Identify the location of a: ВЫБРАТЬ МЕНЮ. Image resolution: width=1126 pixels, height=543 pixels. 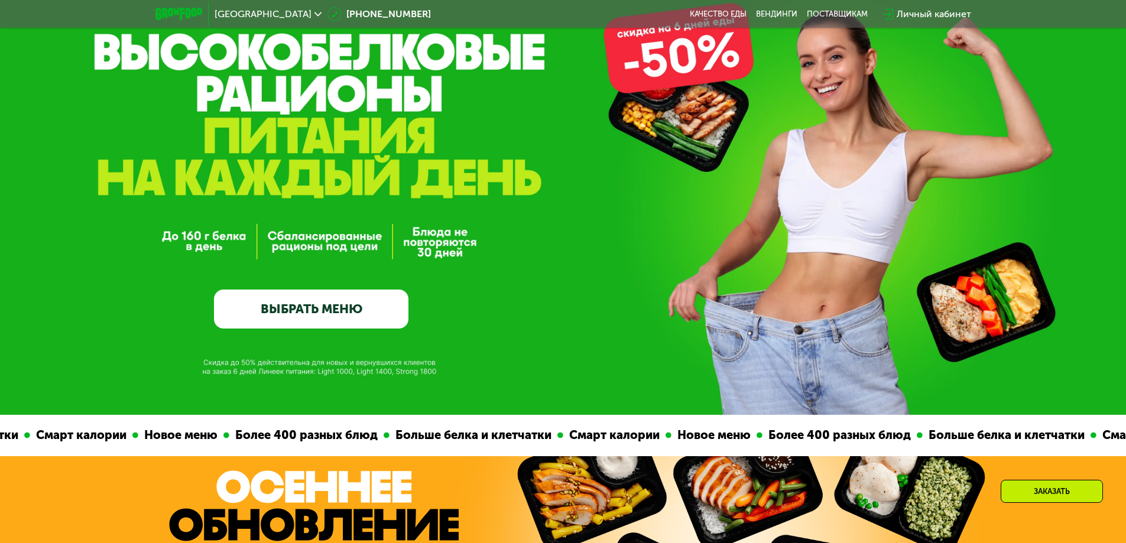
(311, 309).